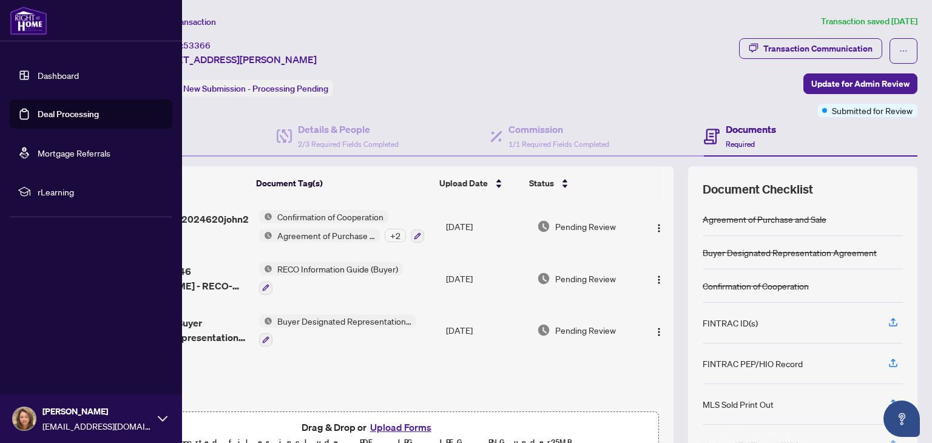 The width and height of the screenshot is (932, 443). Describe the element at coordinates (331, 278) in the screenshot. I see `button: Status IconRECO Information Guide (Buyer)` at that location.